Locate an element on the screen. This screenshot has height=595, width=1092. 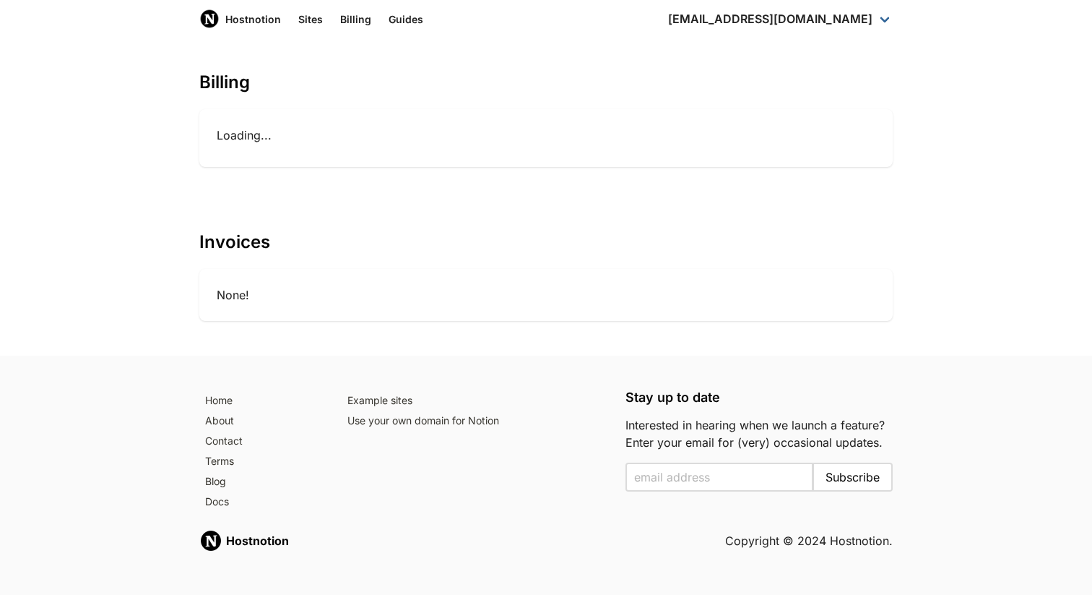
a: Use your own domain for Notion is located at coordinates (475, 421).